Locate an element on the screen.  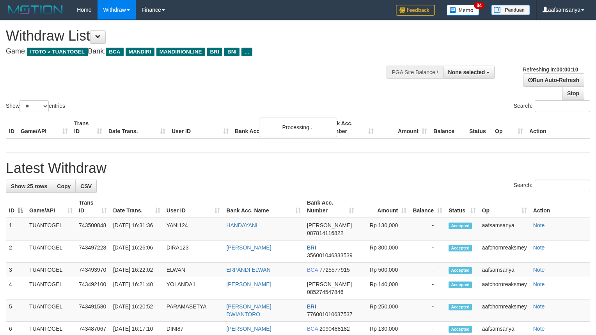
span: BNI is located at coordinates (232, 52).